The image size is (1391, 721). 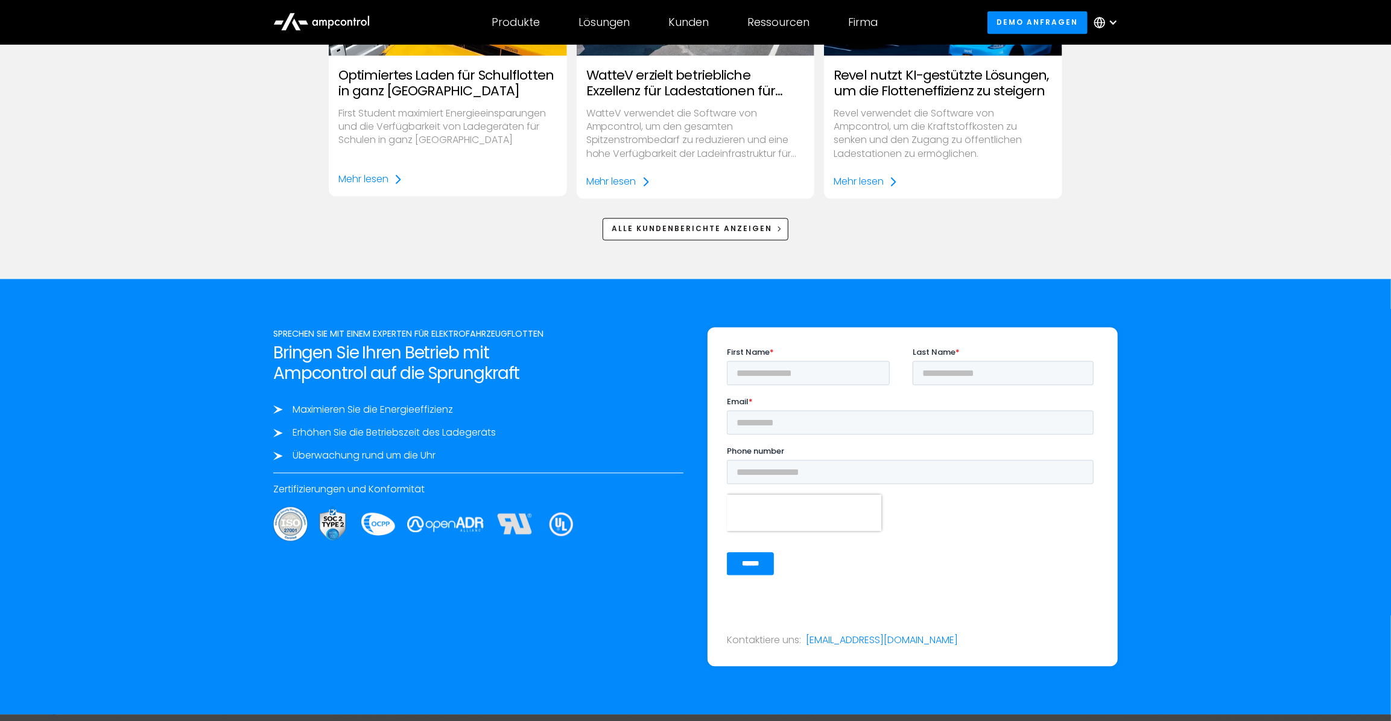 What do you see at coordinates (695, 229) in the screenshot?
I see `a: Alle Kundenberichte anzeigen` at bounding box center [695, 229].